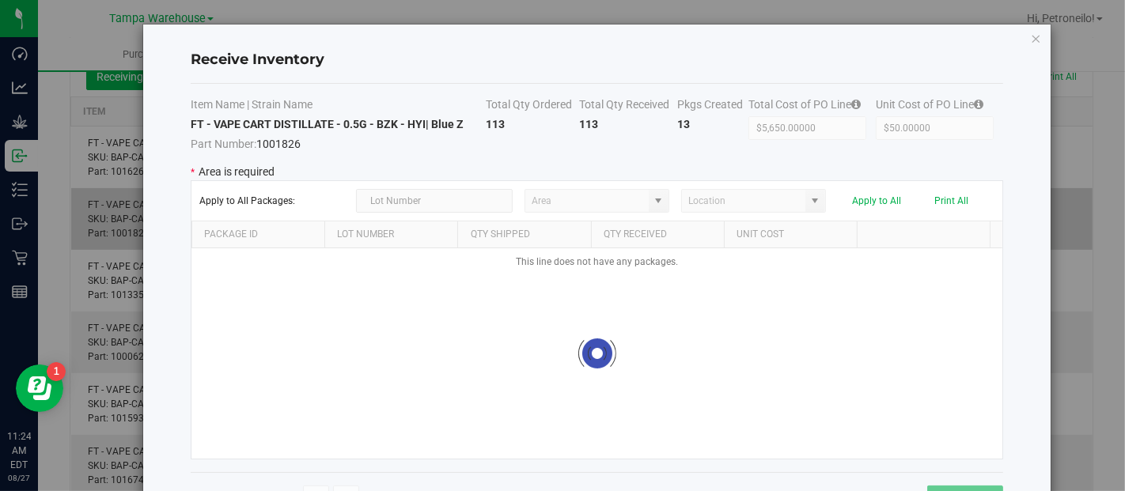  Describe the element at coordinates (327, 124) in the screenshot. I see `strong: FT - VAPE CART DISTILLATE - 0.5G - BZK - HYI | Blue Z` at that location.